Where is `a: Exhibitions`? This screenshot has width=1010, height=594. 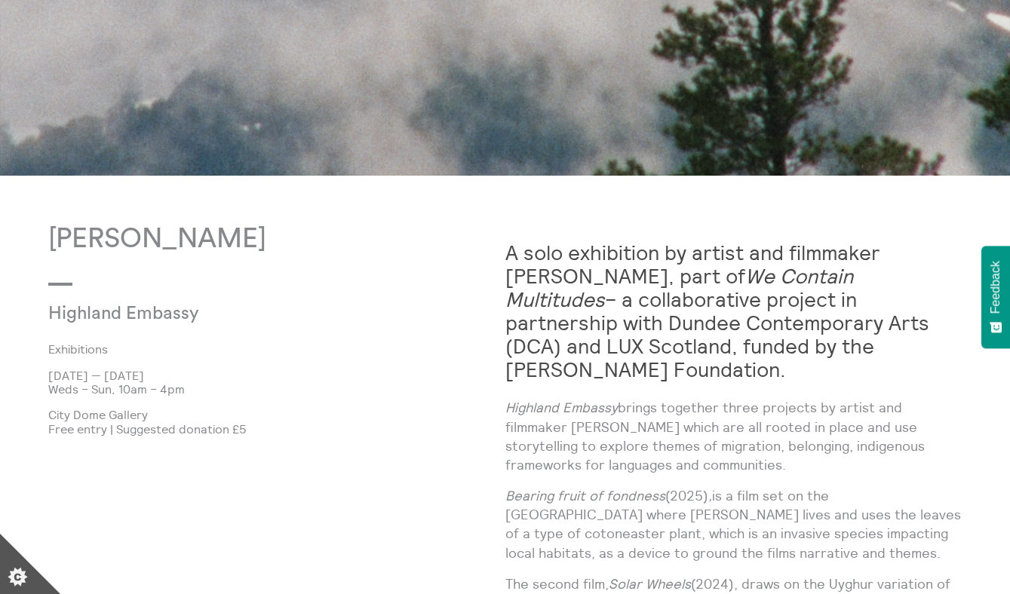 a: Exhibitions is located at coordinates (265, 349).